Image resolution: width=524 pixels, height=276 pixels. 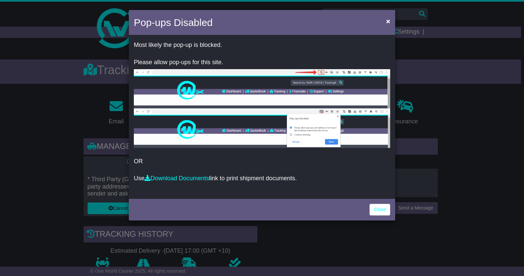 I want to click on p: Most likely the pop-up is blocked., so click(x=262, y=45).